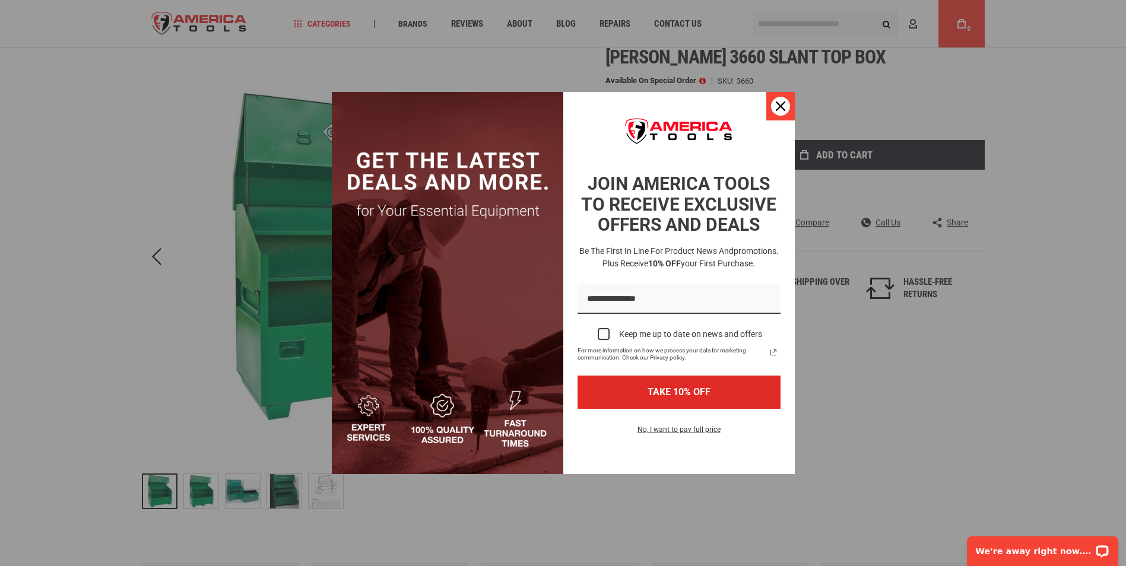 The height and width of the screenshot is (566, 1126). I want to click on strong: 10% OFF, so click(664, 264).